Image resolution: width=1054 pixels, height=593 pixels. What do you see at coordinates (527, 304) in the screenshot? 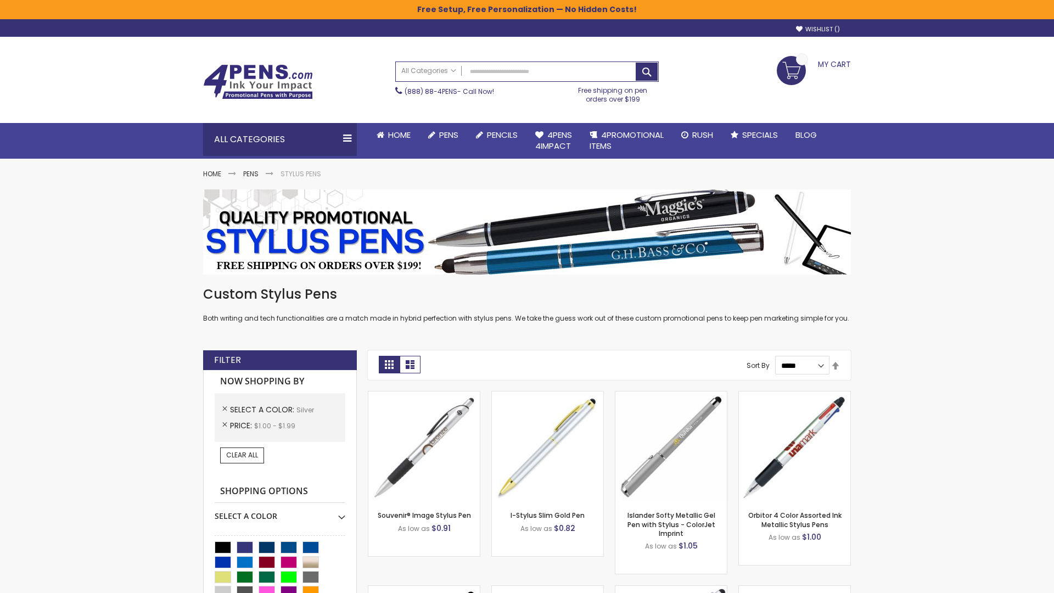
I see `div: Both writing and tech functionalities are a match made in hybrid perfection with stylus pens. We ...` at bounding box center [527, 304].